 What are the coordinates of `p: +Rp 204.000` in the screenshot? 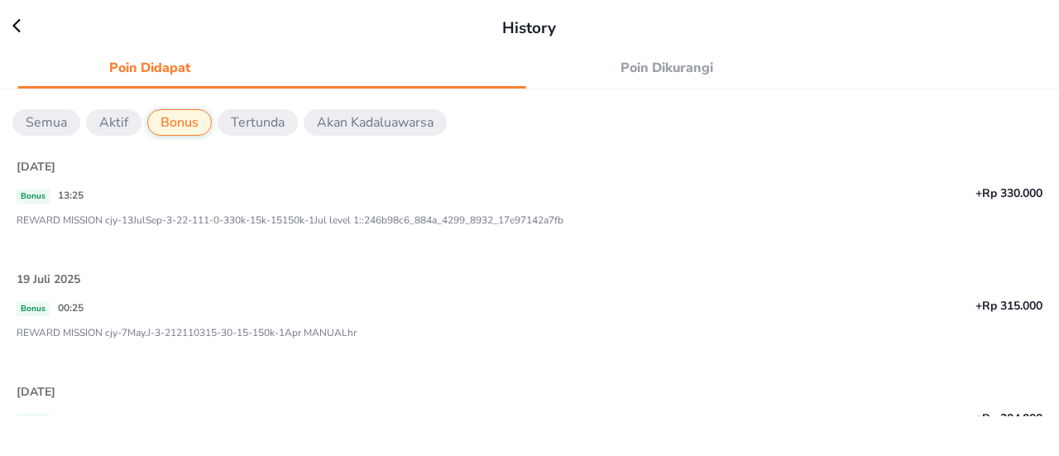 It's located at (828, 418).